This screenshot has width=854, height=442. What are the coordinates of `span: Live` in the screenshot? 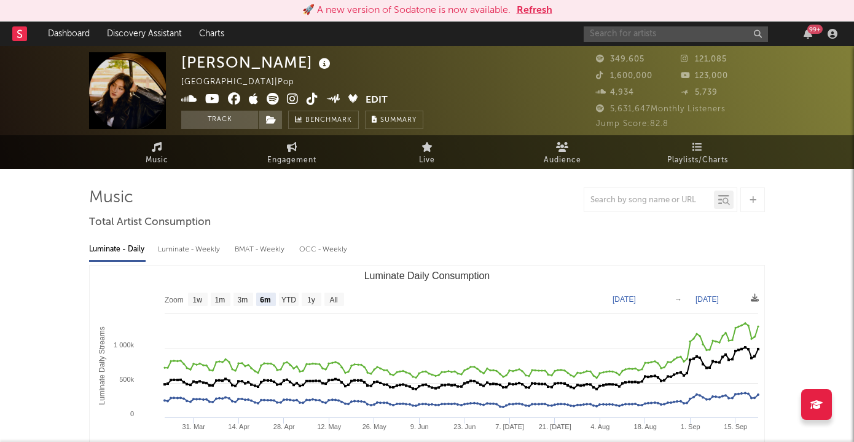 It's located at (427, 160).